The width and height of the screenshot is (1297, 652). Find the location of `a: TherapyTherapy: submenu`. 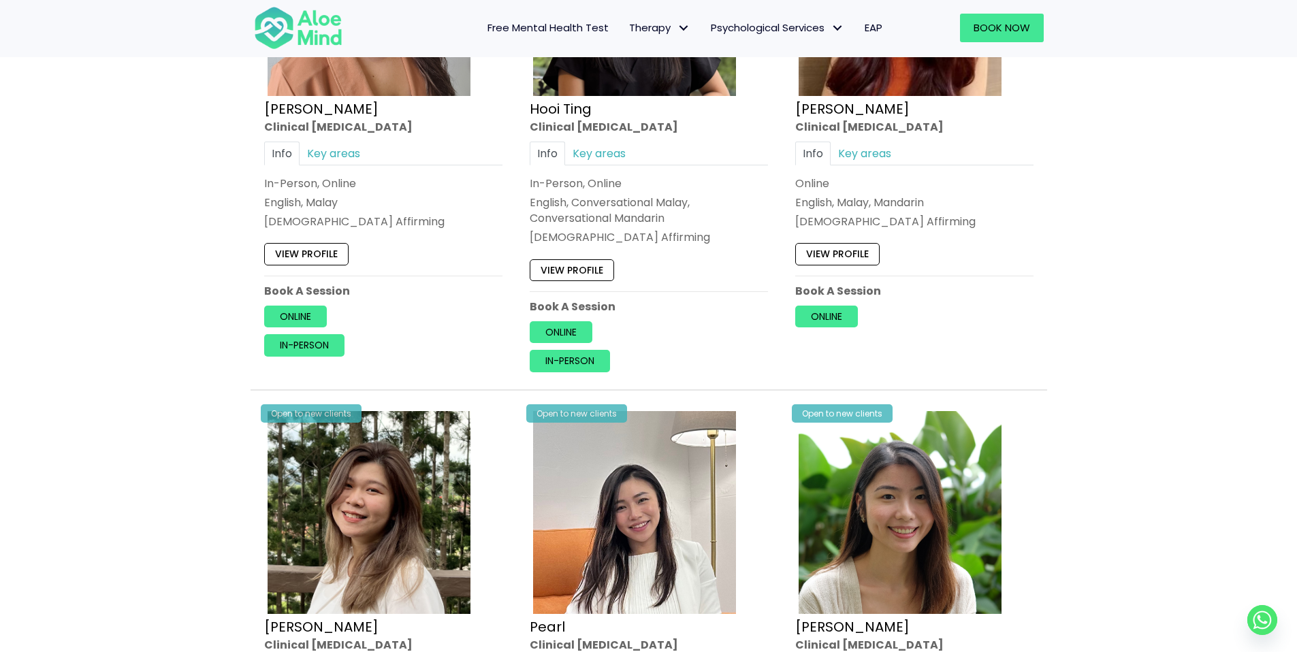

a: TherapyTherapy: submenu is located at coordinates (660, 28).